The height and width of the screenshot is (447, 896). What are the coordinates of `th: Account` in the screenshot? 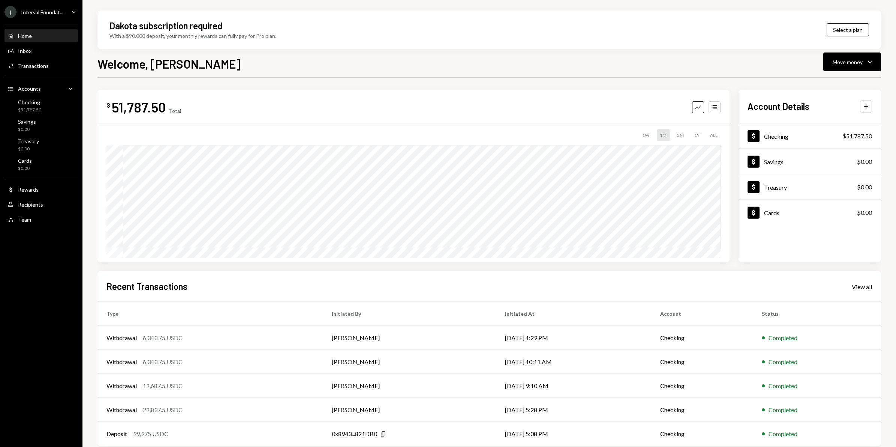 It's located at (702, 314).